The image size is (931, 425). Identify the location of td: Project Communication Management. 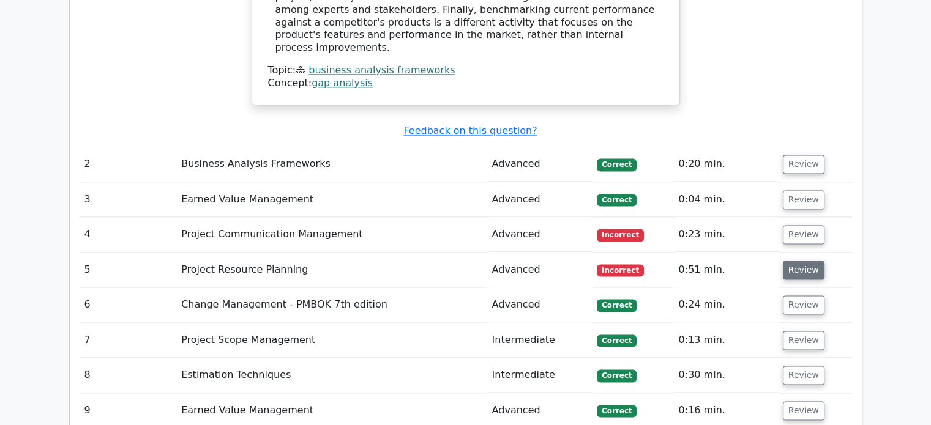
(331, 234).